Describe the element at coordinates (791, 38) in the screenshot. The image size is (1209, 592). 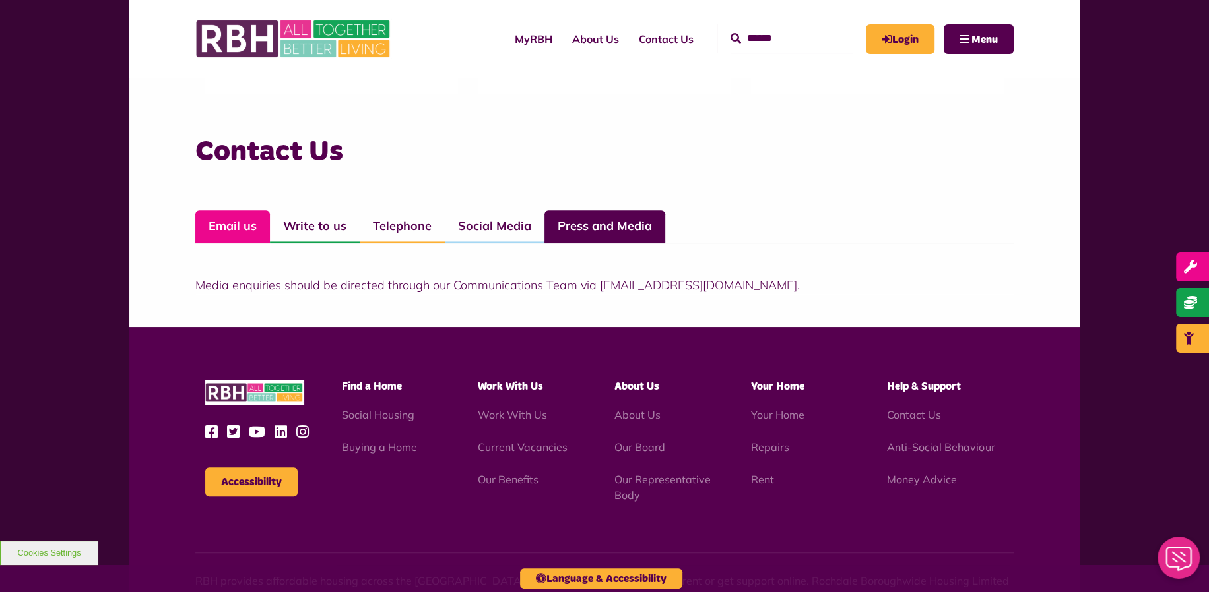
I see `input: Search` at that location.